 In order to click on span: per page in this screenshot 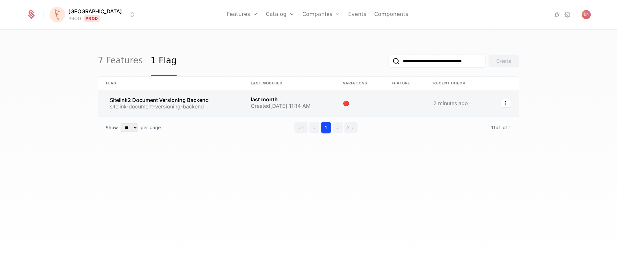, I will do `click(151, 127)`.